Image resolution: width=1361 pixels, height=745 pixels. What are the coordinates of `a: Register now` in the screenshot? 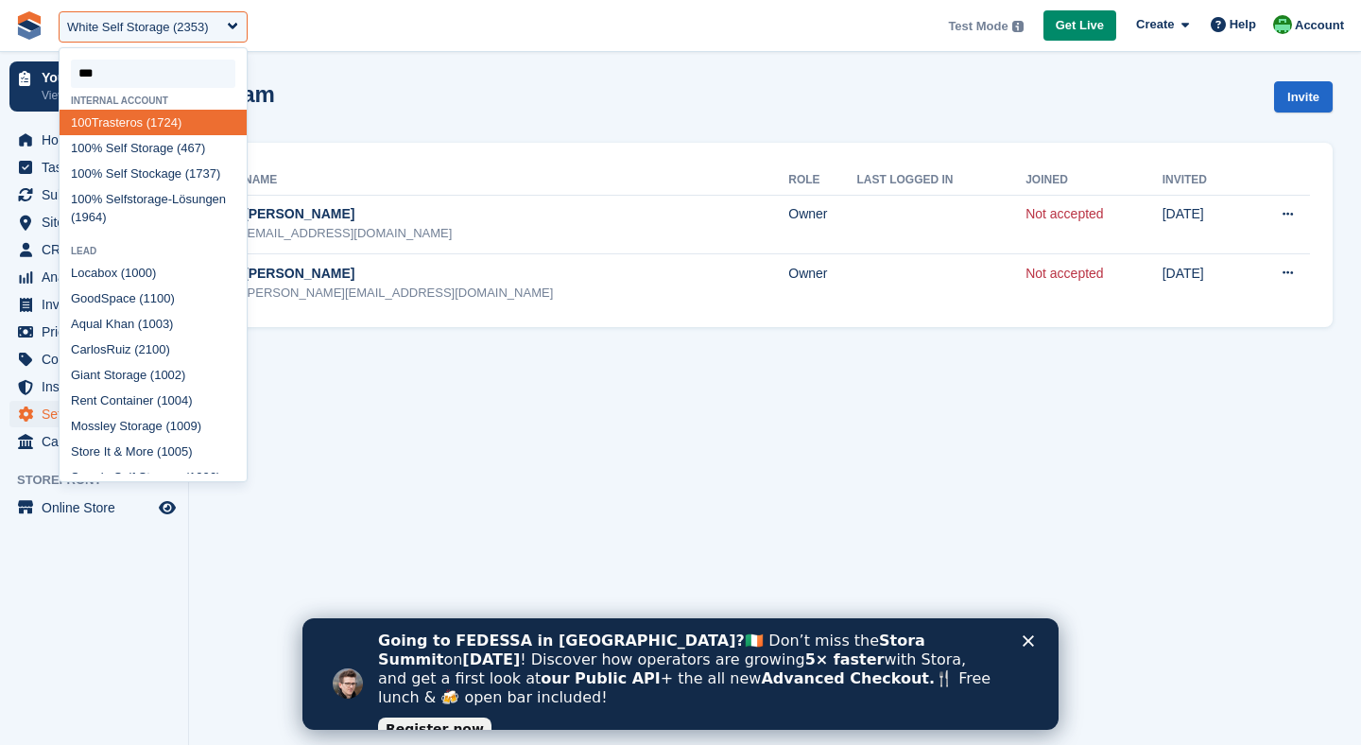 It's located at (132, 111).